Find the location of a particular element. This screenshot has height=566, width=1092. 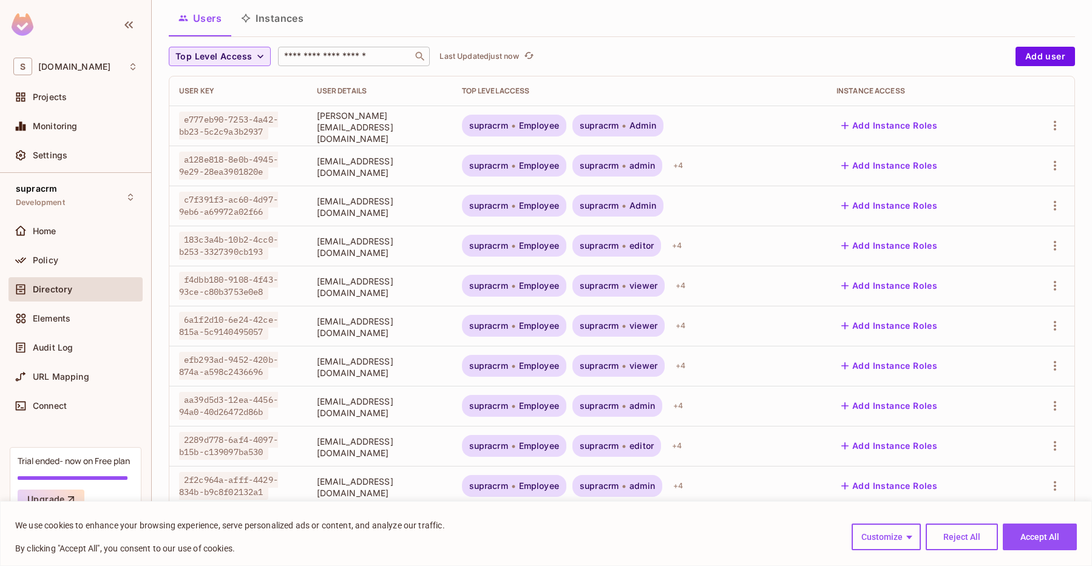

span: 183c3a4b-10b2-4cc0-b253-3327390cb193 is located at coordinates (228, 246).